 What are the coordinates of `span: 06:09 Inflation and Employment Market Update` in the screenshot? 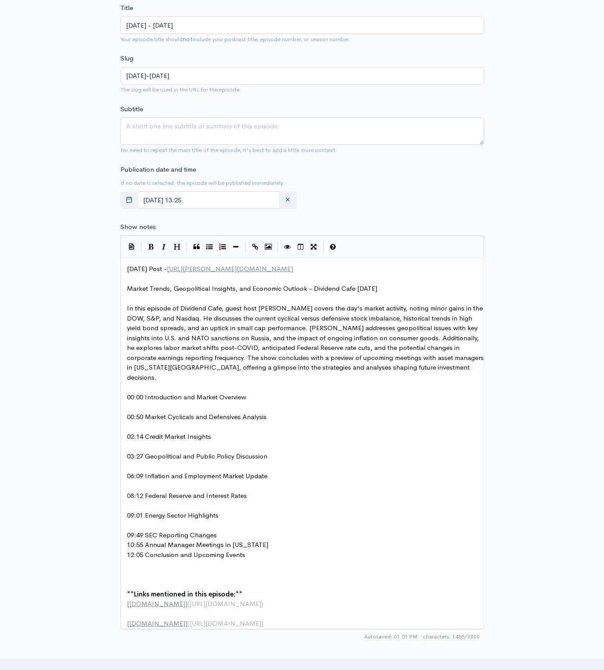 It's located at (197, 476).